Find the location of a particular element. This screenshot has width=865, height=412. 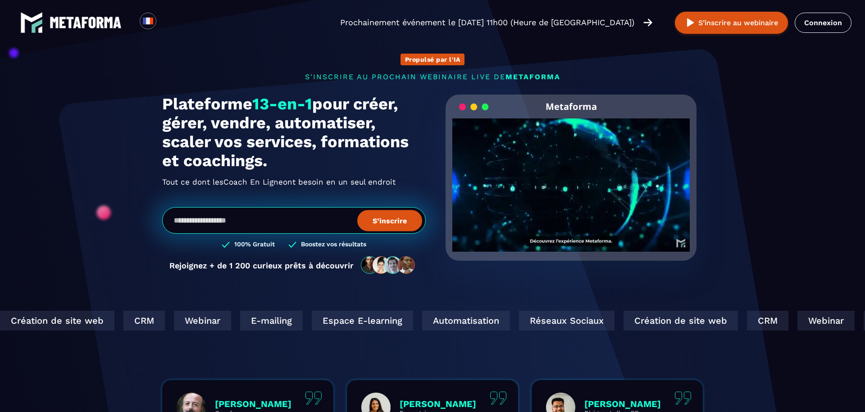

h3: 100% Gratuit is located at coordinates (255, 245).